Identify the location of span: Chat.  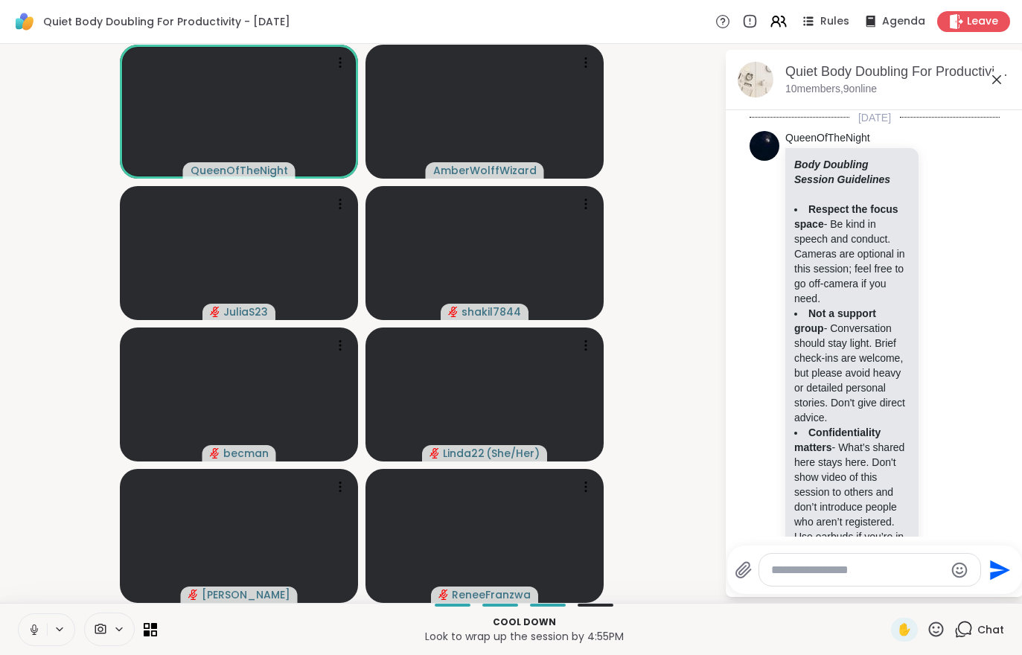
(991, 630).